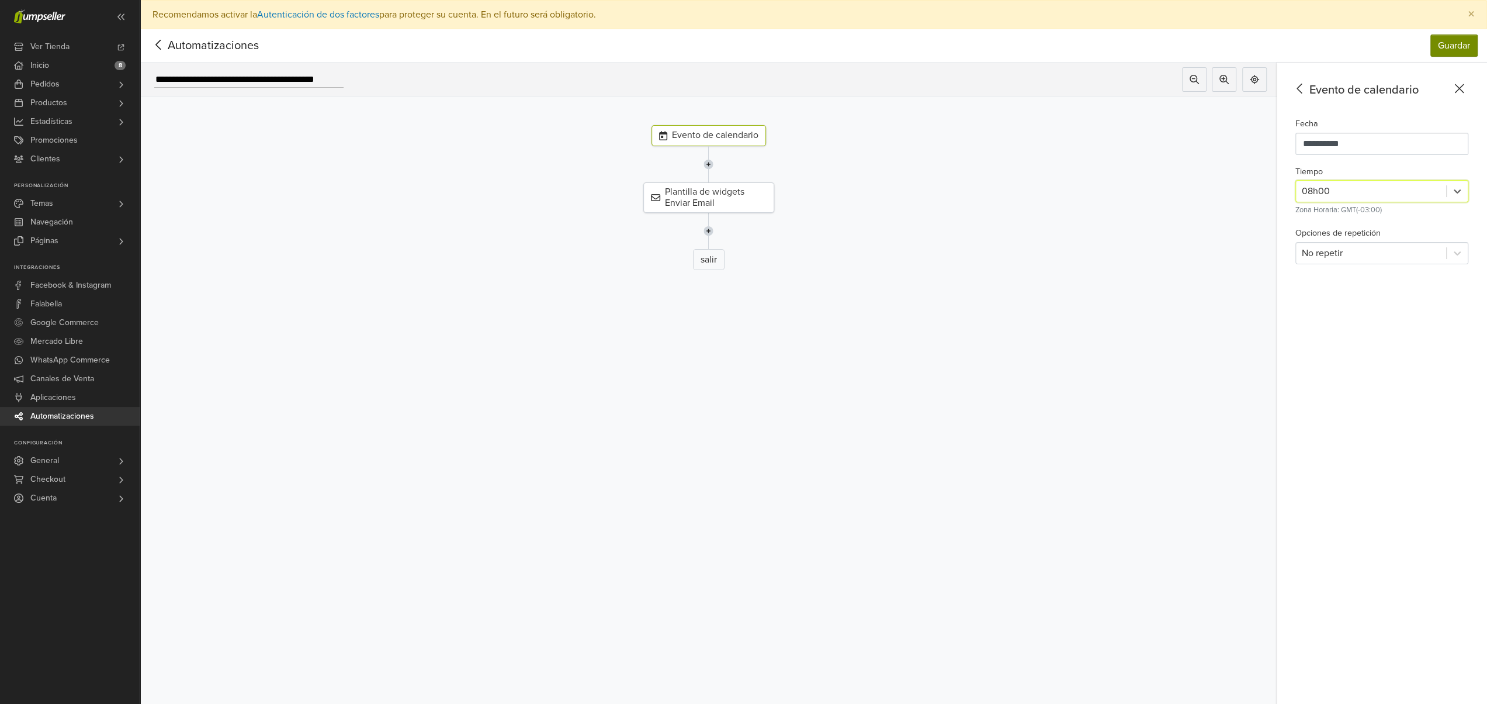 This screenshot has width=1487, height=704. What do you see at coordinates (1339, 210) in the screenshot?
I see `small: Zona Horaria: GMT(-03:00)` at bounding box center [1339, 210].